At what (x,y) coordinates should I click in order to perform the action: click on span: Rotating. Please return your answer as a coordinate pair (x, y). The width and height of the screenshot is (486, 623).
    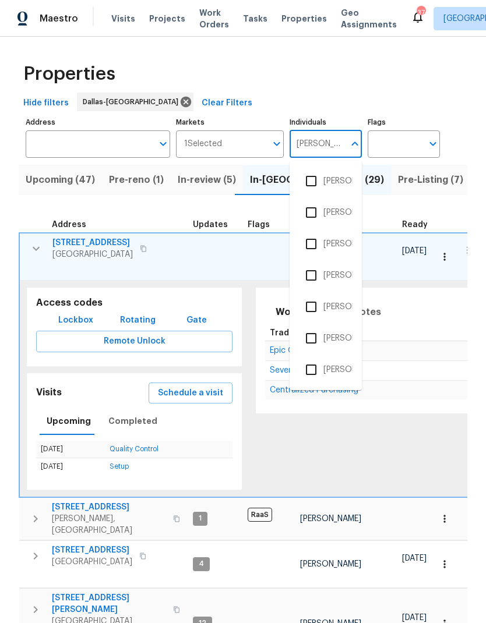
    Looking at the image, I should click on (137, 320).